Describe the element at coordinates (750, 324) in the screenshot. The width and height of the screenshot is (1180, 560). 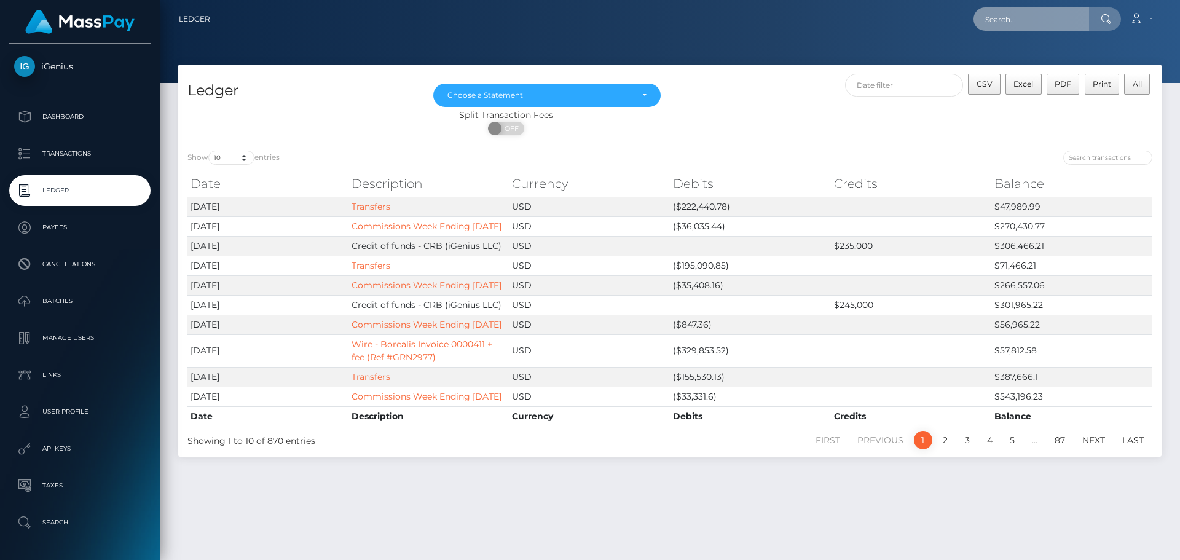
I see `td: ($847.36)` at that location.